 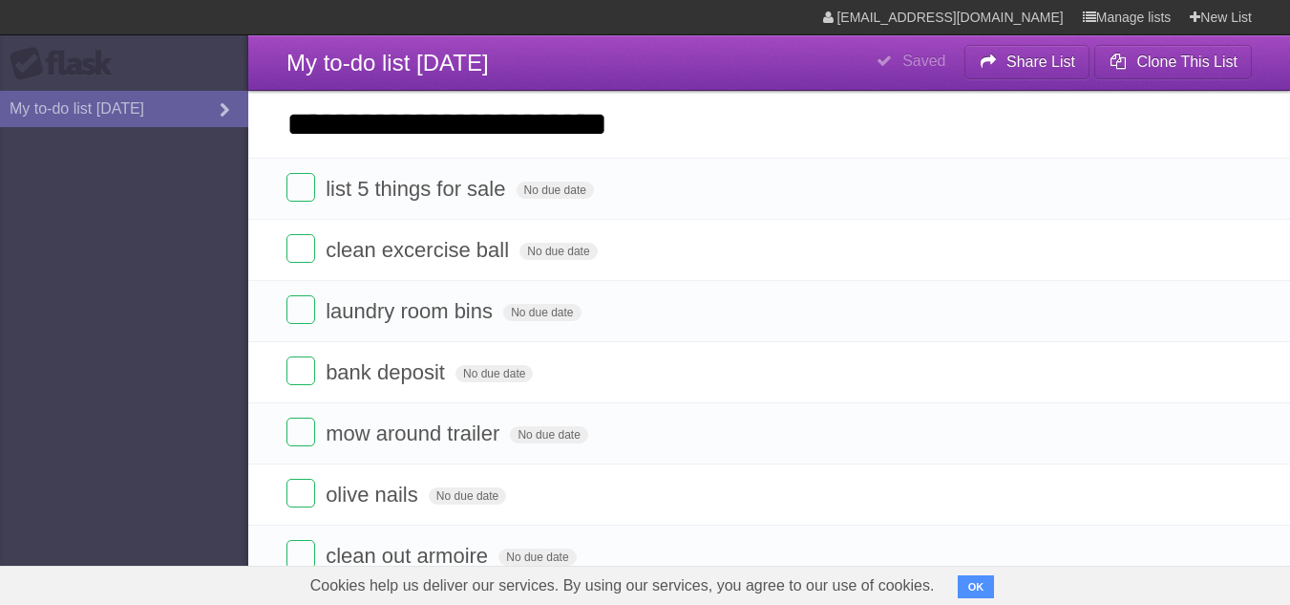 What do you see at coordinates (415, 433) in the screenshot?
I see `span: mow around trailer` at bounding box center [415, 433].